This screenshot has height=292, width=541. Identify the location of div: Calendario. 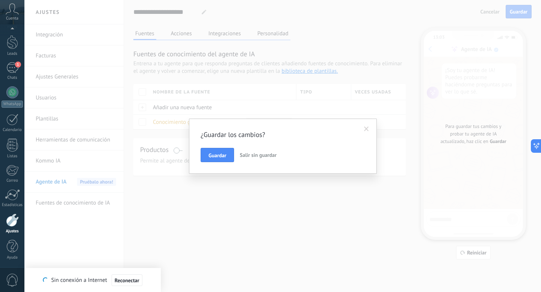
(12, 130).